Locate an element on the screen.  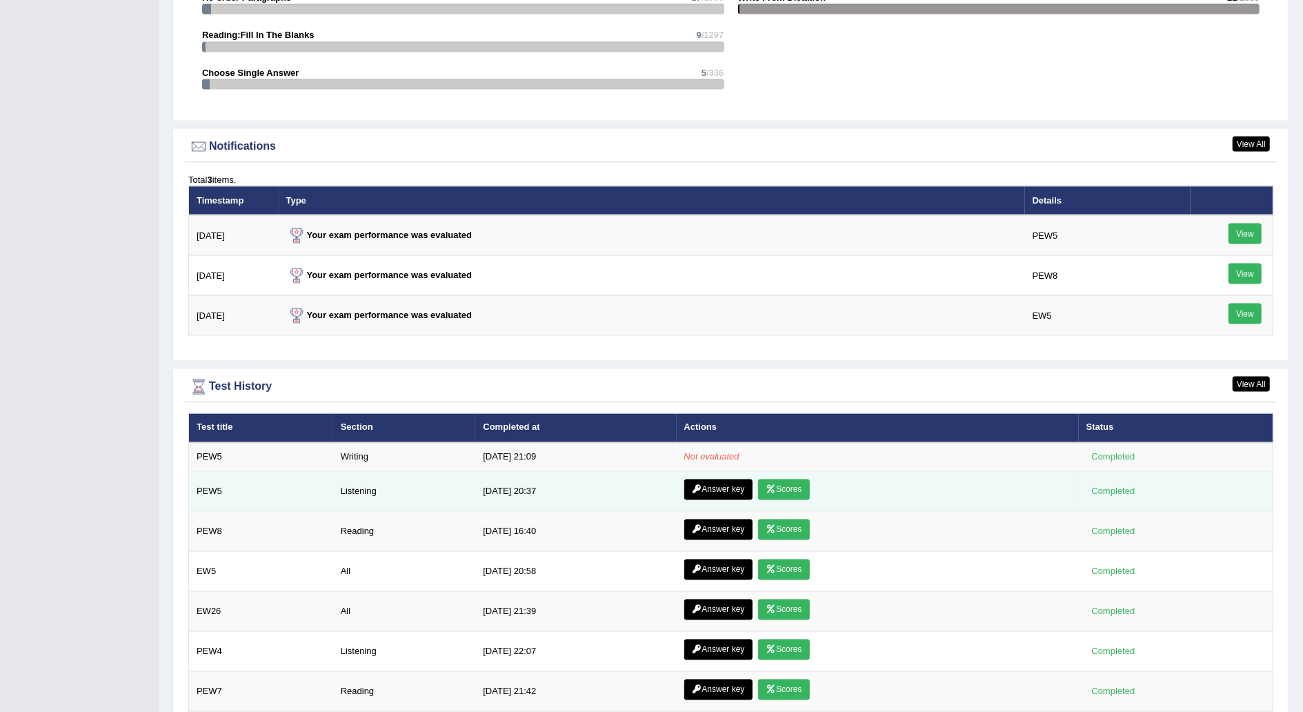
td: Writing is located at coordinates (404, 457).